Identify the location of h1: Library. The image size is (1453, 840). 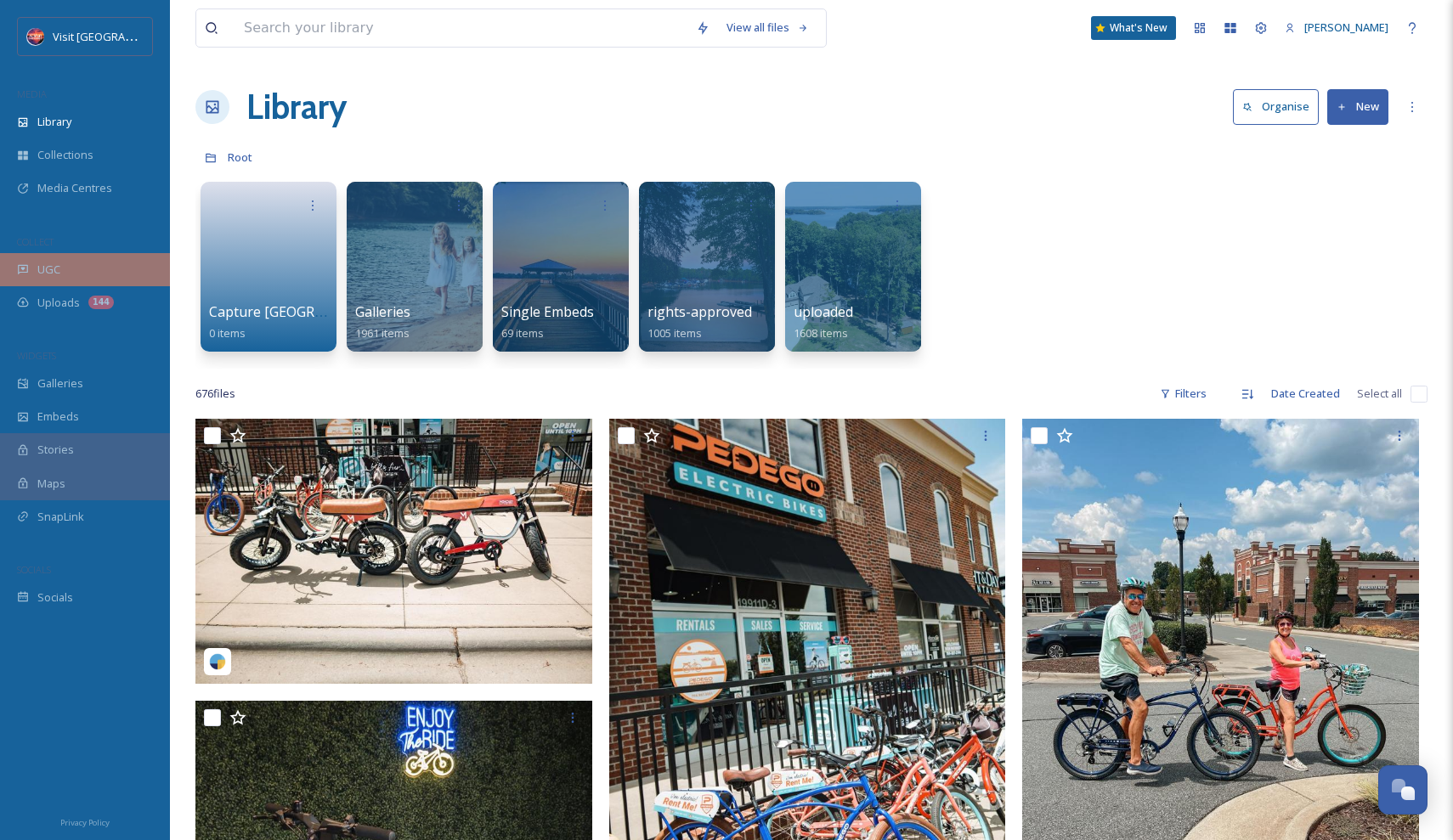
(297, 107).